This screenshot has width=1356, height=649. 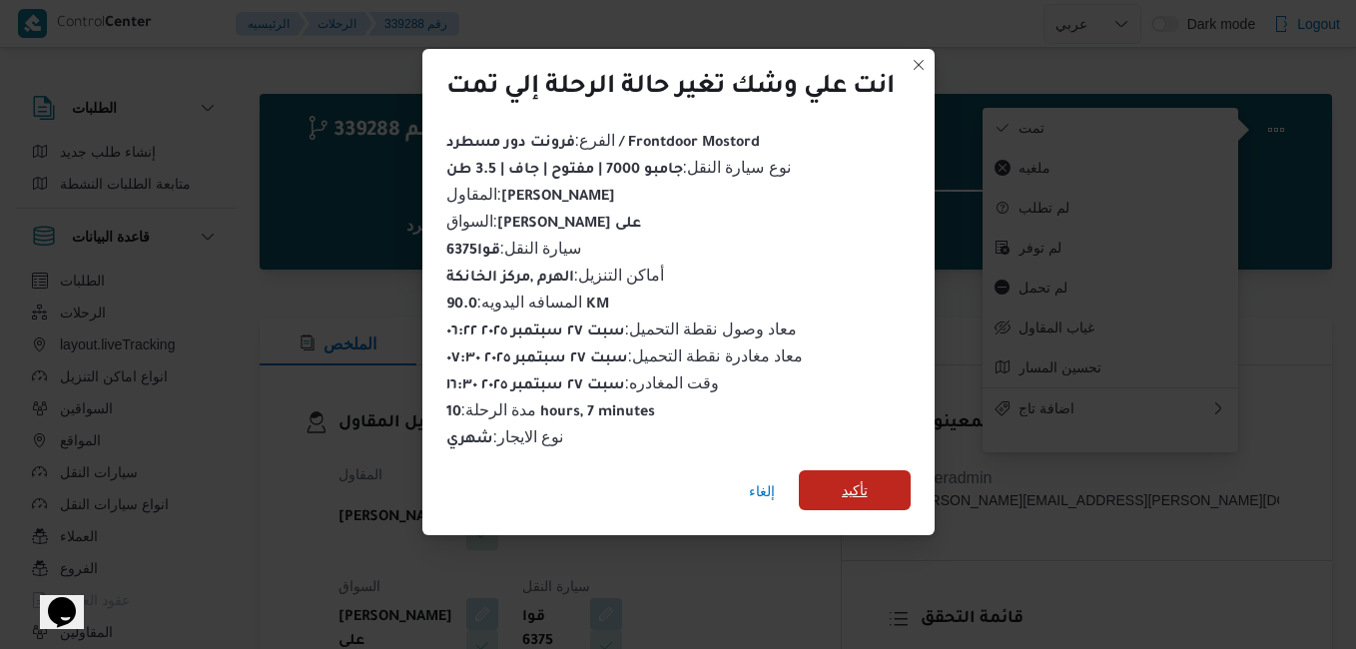 I want to click on span: وقت المغادره :, so click(x=583, y=382).